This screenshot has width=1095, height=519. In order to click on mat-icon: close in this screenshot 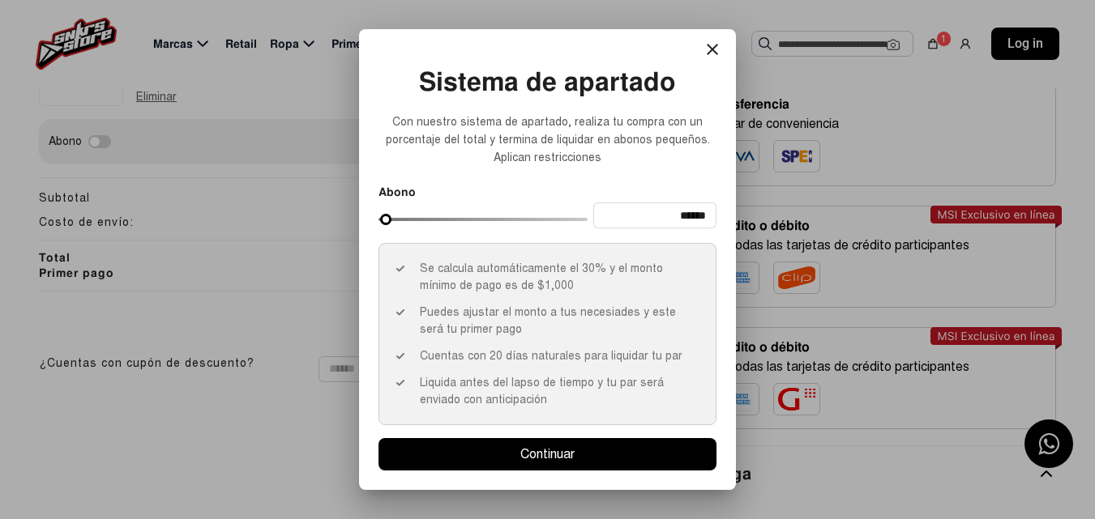, I will do `click(712, 49)`.